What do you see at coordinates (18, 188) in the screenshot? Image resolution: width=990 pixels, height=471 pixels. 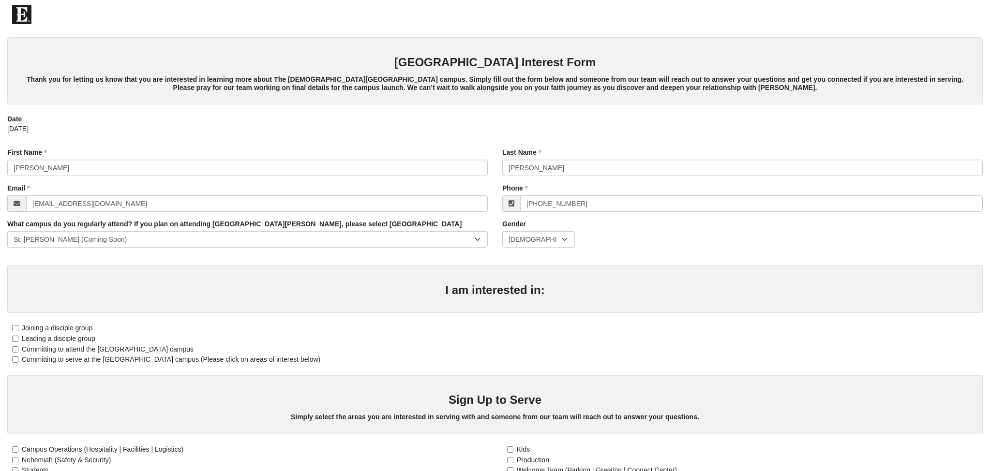 I see `label: Email` at bounding box center [18, 188].